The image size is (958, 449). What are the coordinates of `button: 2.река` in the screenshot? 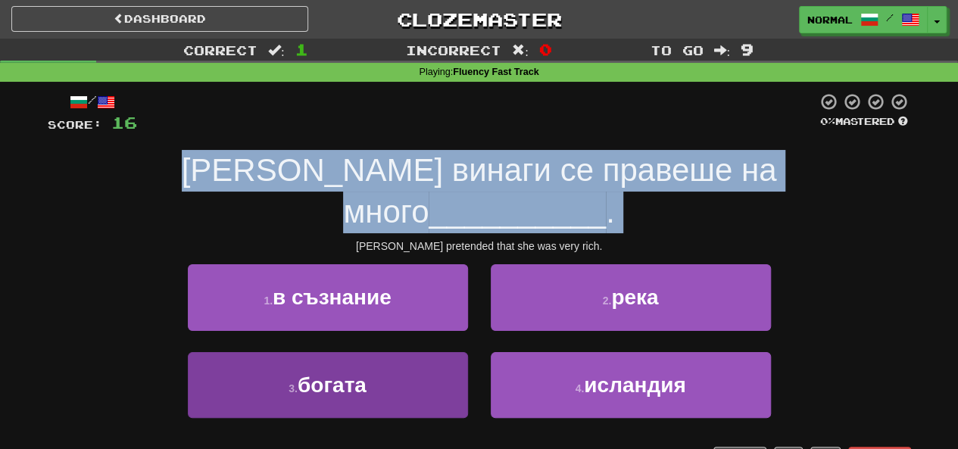 It's located at (631, 297).